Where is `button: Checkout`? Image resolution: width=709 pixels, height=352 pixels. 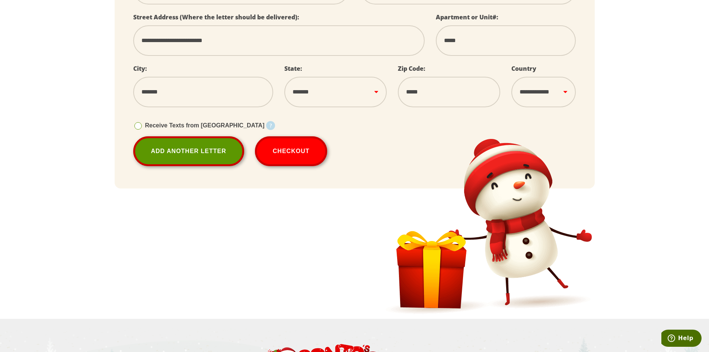 button: Checkout is located at coordinates (291, 151).